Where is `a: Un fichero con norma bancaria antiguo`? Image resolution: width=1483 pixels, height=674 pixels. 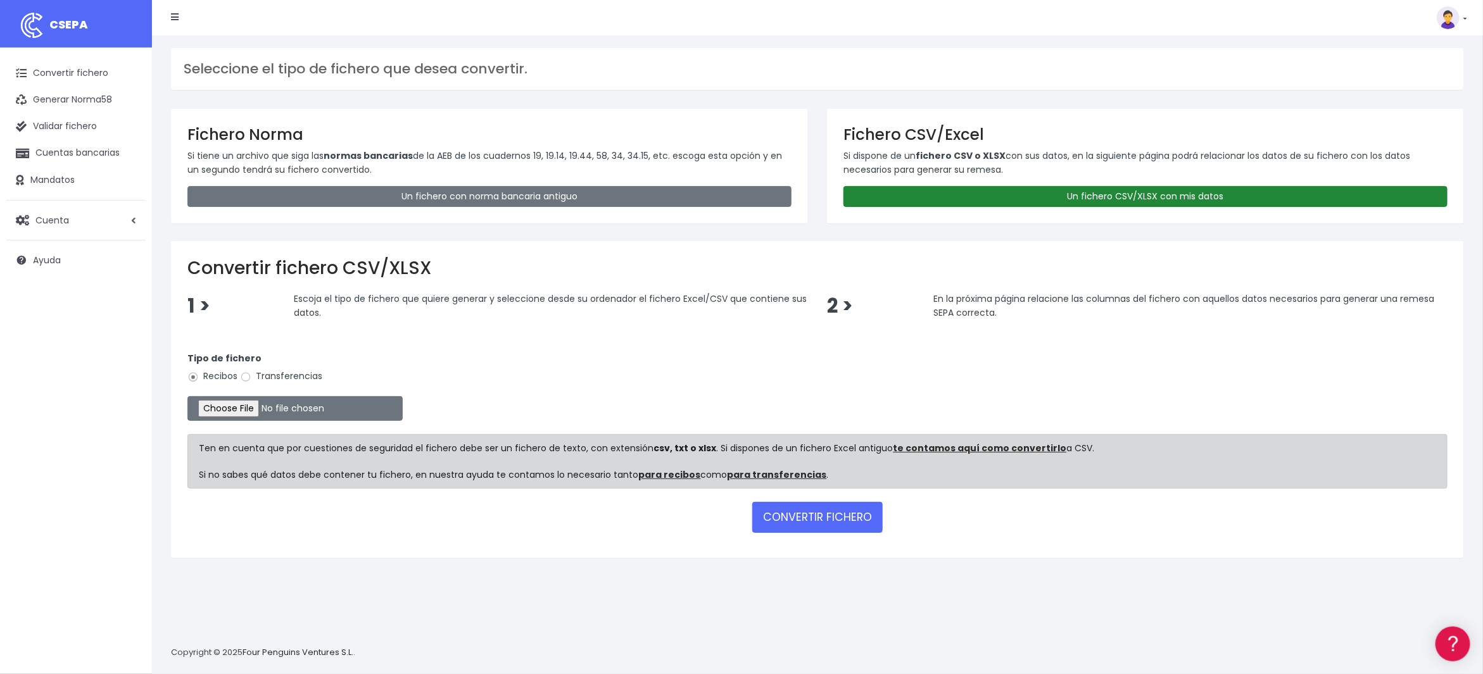 a: Un fichero con norma bancaria antiguo is located at coordinates (490, 196).